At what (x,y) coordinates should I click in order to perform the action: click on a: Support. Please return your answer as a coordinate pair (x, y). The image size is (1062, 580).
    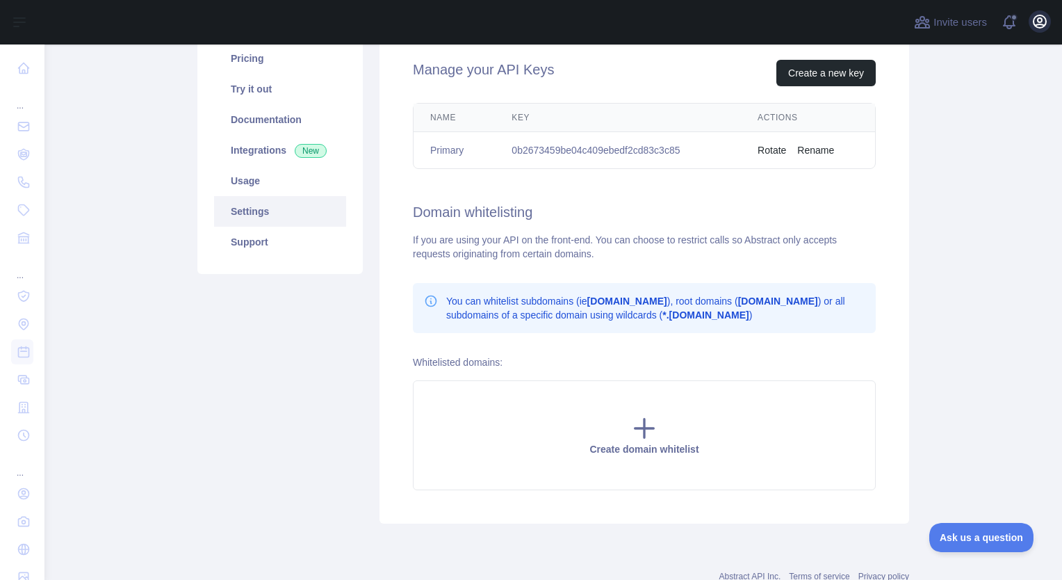
    Looking at the image, I should click on (280, 242).